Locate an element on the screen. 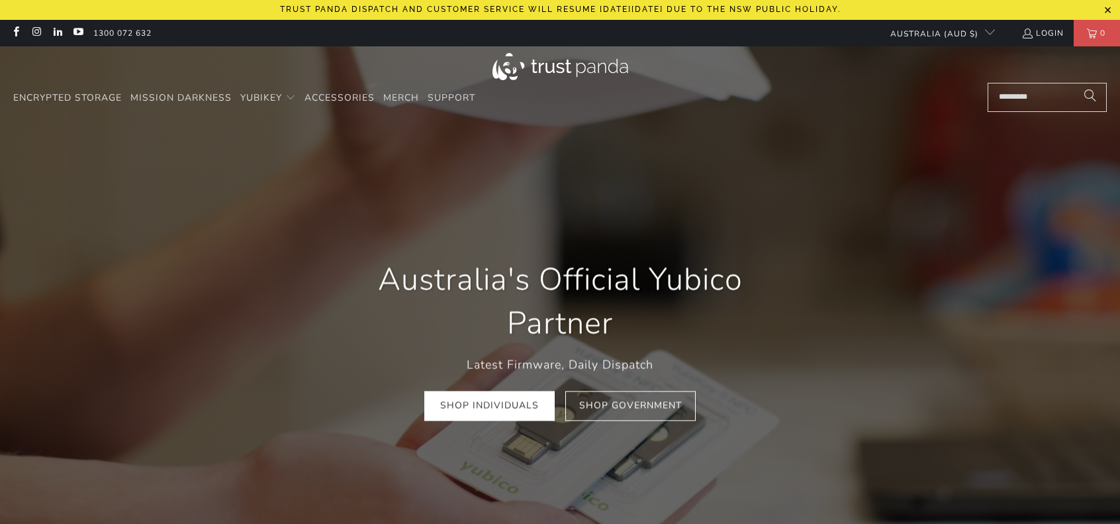 This screenshot has width=1120, height=524. h1: Australia's Official Yubico Partner is located at coordinates (560, 302).